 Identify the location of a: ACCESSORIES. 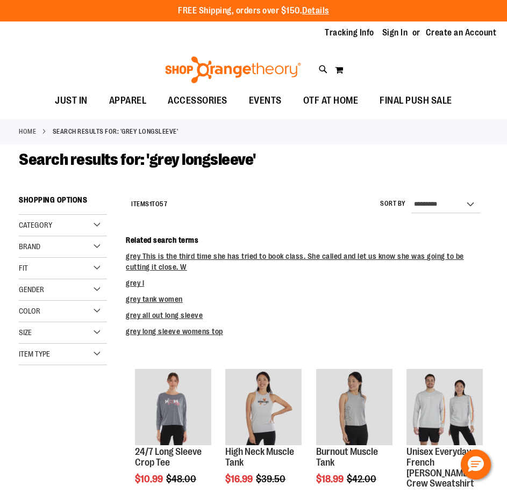
(197, 101).